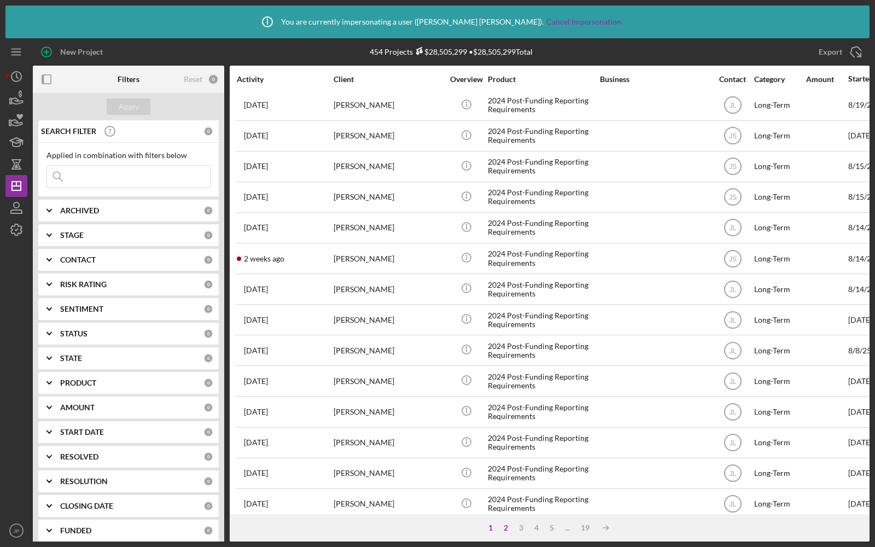  What do you see at coordinates (284, 79) in the screenshot?
I see `div: Activity` at bounding box center [284, 79].